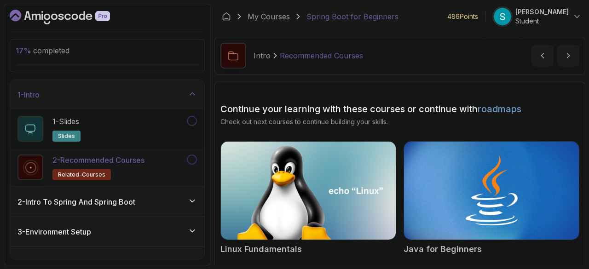 The image size is (589, 269). Describe the element at coordinates (542, 56) in the screenshot. I see `button: previous content` at that location.